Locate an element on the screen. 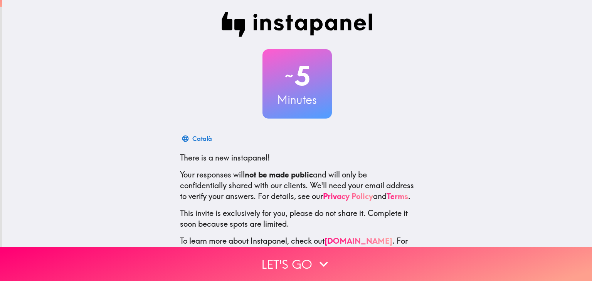 Image resolution: width=592 pixels, height=281 pixels. div: Català is located at coordinates (202, 139).